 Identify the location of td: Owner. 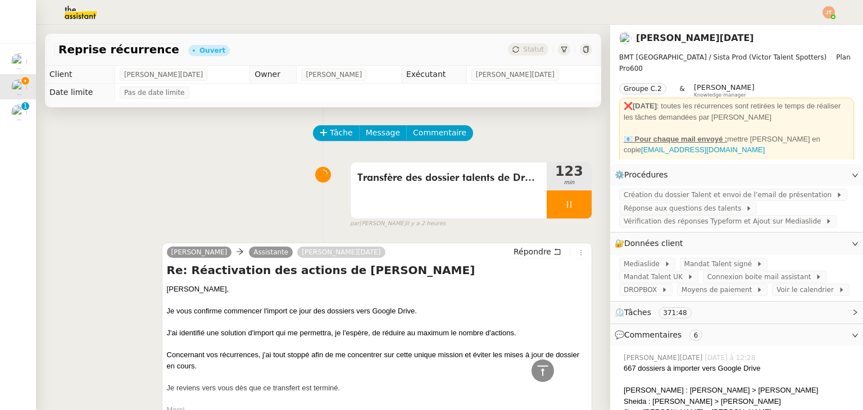
(273, 75).